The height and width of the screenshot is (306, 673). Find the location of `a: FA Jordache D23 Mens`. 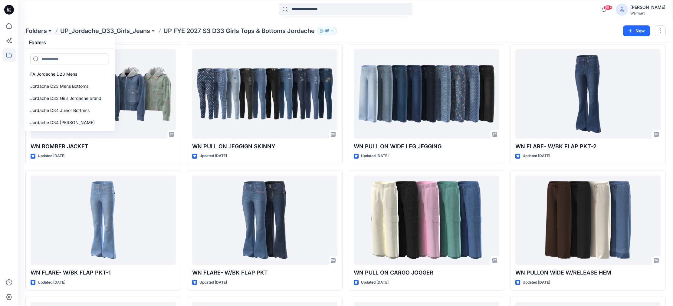

a: FA Jordache D23 Mens is located at coordinates (70, 74).